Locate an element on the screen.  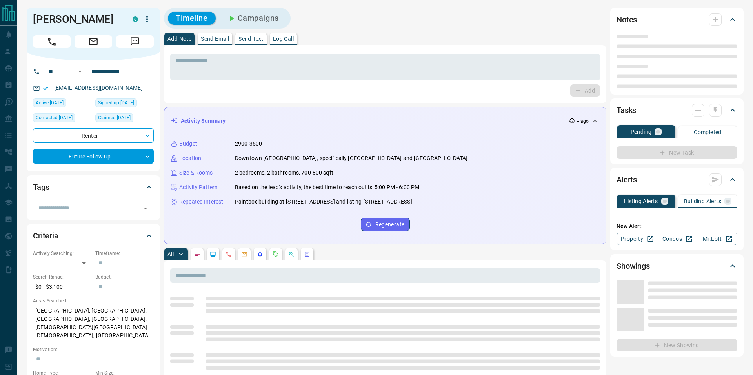
div: Tasks is located at coordinates (677, 110).